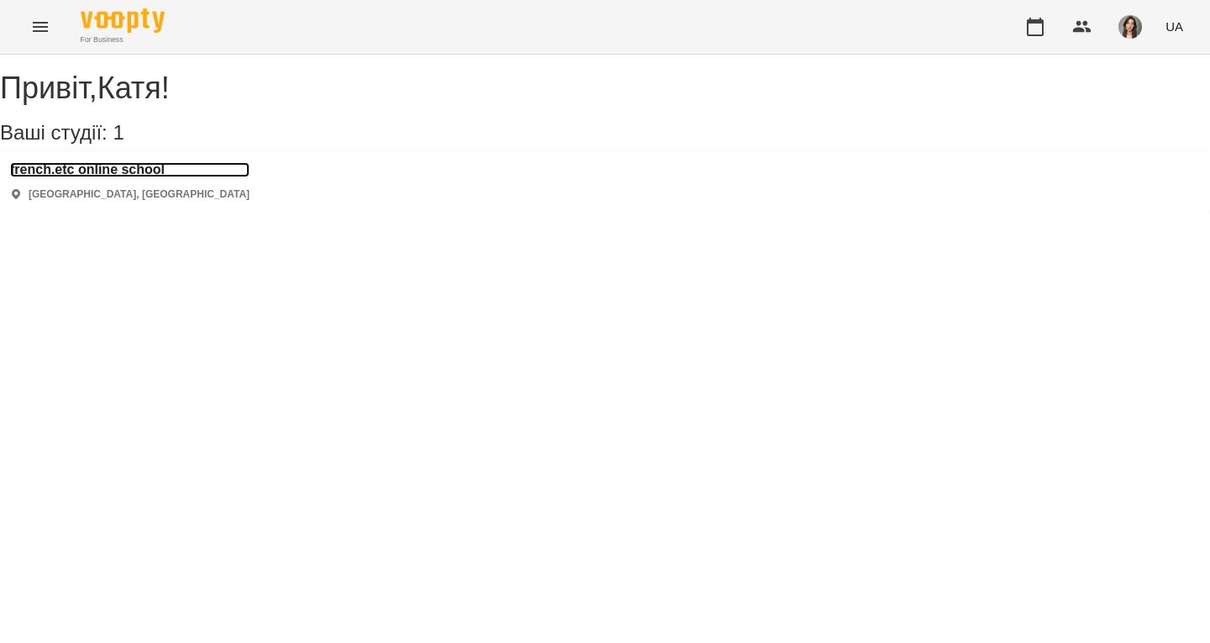 Image resolution: width=1210 pixels, height=643 pixels. I want to click on h3: french.etc online school, so click(129, 170).